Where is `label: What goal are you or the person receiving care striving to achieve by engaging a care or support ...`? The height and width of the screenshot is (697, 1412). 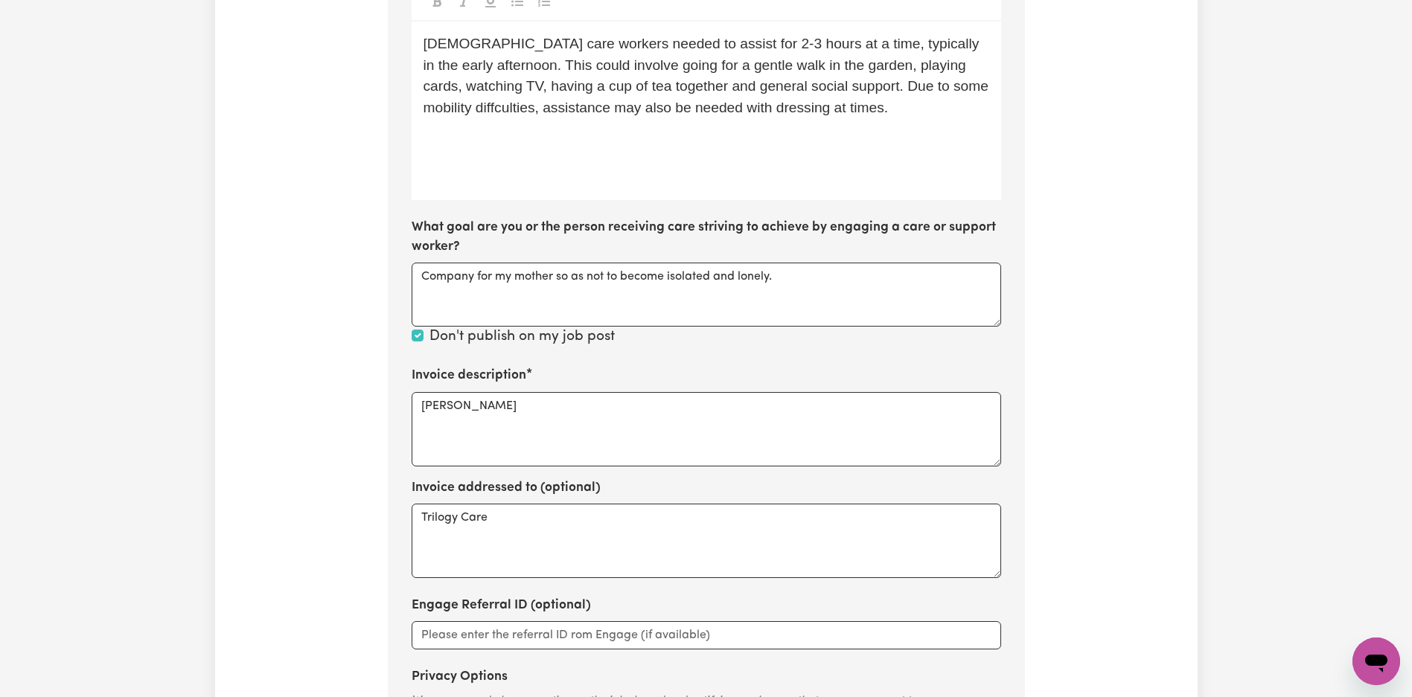
label: What goal are you or the person receiving care striving to achieve by engaging a care or support ... is located at coordinates (706, 237).